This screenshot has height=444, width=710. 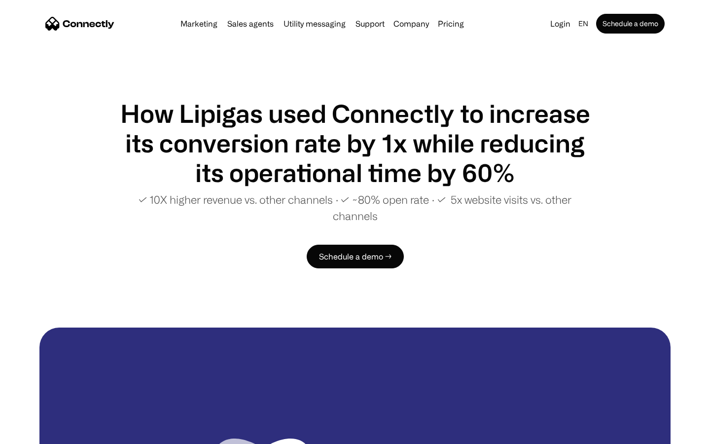 What do you see at coordinates (355, 143) in the screenshot?
I see `h1: How Lipigas used Connectly to increase its conversion rate by 1x while reducing its operational t...` at bounding box center [355, 143].